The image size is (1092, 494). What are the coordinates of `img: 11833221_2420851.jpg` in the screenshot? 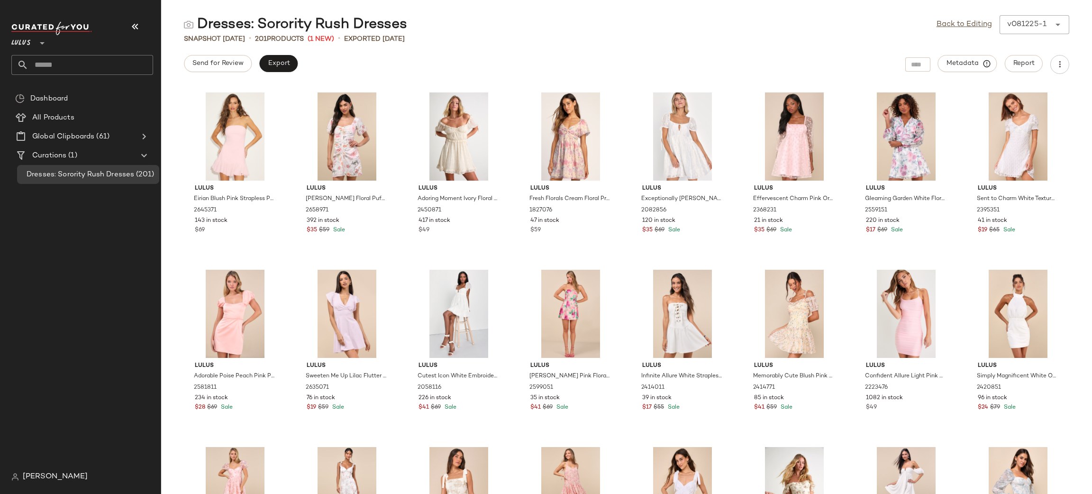 It's located at (1018, 314).